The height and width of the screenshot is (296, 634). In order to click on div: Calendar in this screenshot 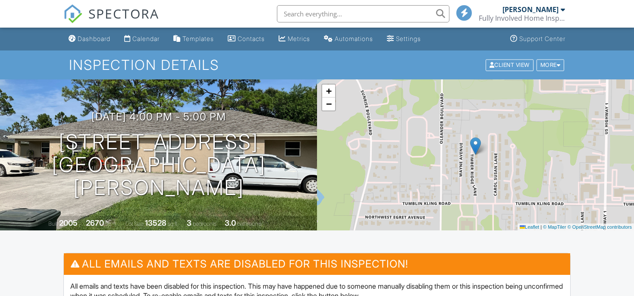, I will do `click(146, 38)`.